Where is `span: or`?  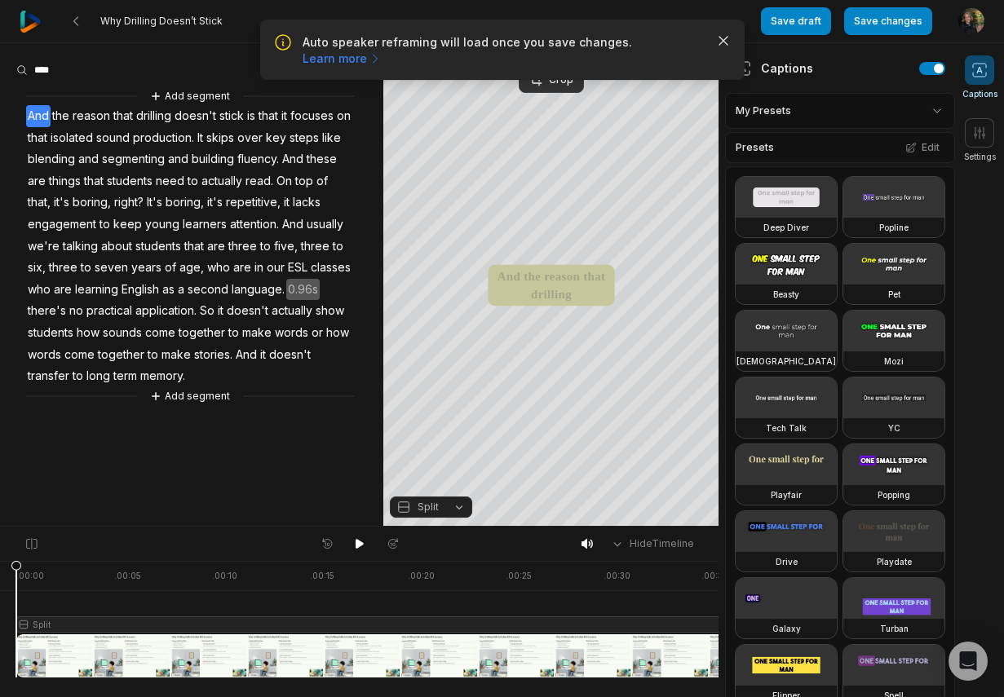
span: or is located at coordinates (317, 333).